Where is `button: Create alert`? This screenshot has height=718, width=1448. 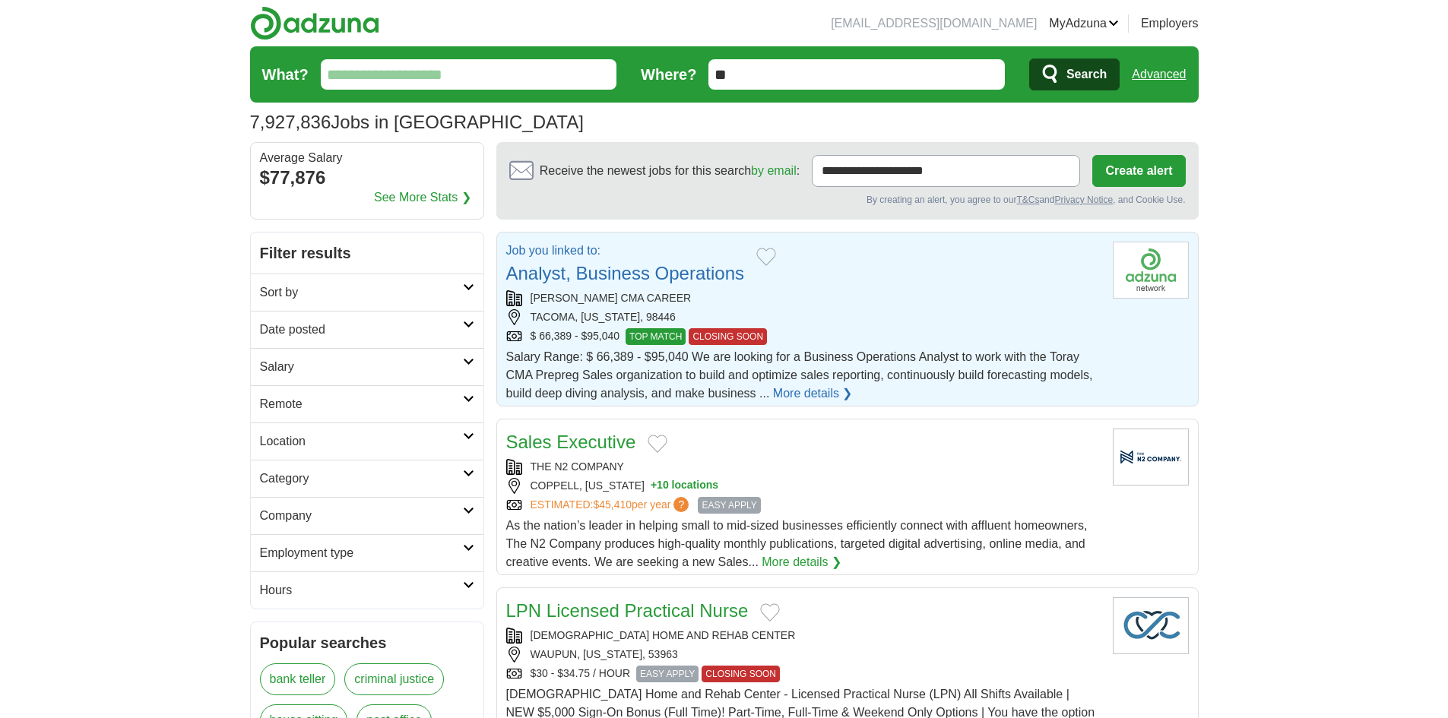
button: Create alert is located at coordinates (1139, 171).